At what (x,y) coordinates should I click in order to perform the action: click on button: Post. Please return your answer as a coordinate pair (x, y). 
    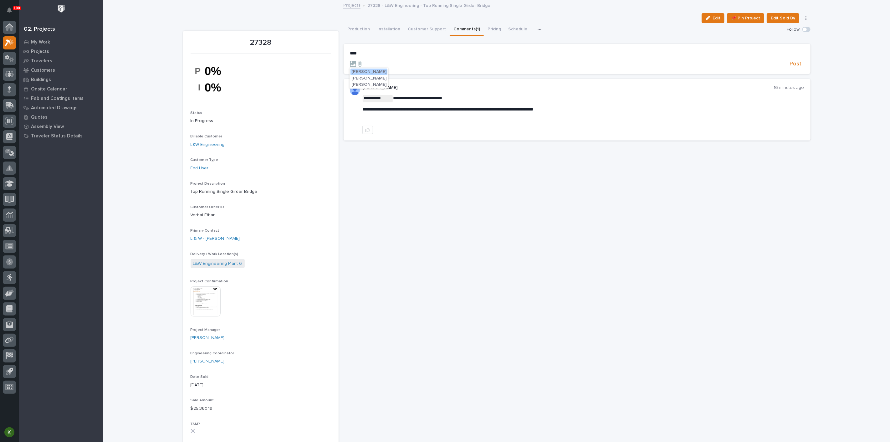
    Looking at the image, I should click on (796, 64).